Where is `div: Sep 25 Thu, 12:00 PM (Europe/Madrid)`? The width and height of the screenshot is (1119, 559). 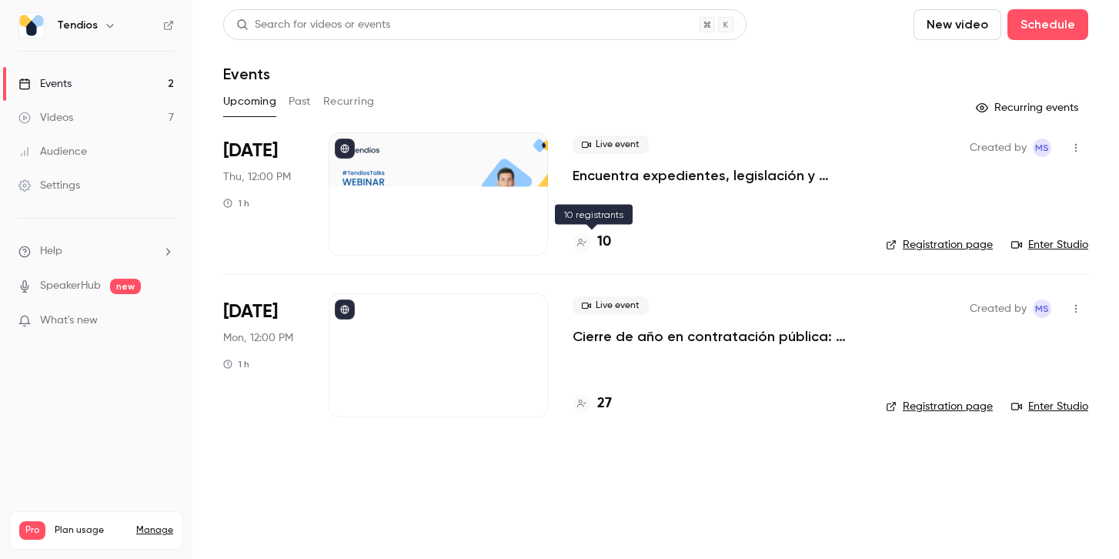 div: Sep 25 Thu, 12:00 PM (Europe/Madrid) is located at coordinates (263, 194).